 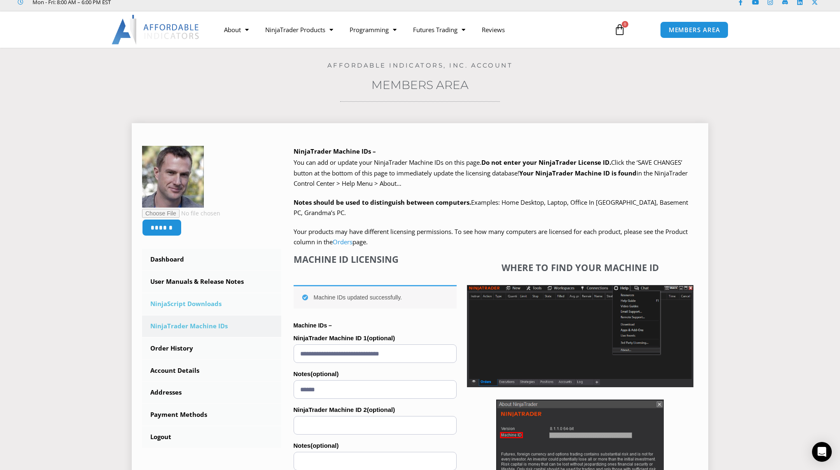 What do you see at coordinates (212, 348) in the screenshot?
I see `a: Order History` at bounding box center [212, 348].